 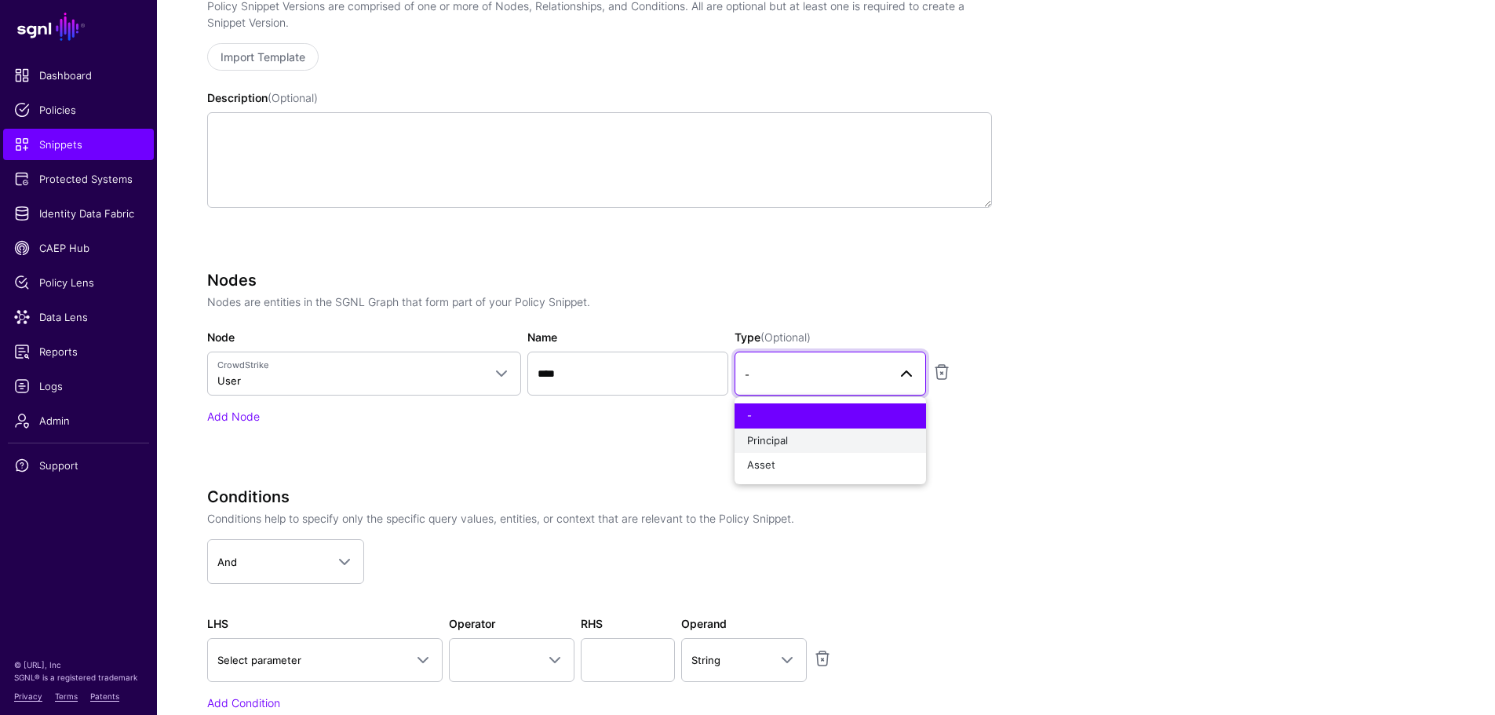 I want to click on span: Logs, so click(x=78, y=386).